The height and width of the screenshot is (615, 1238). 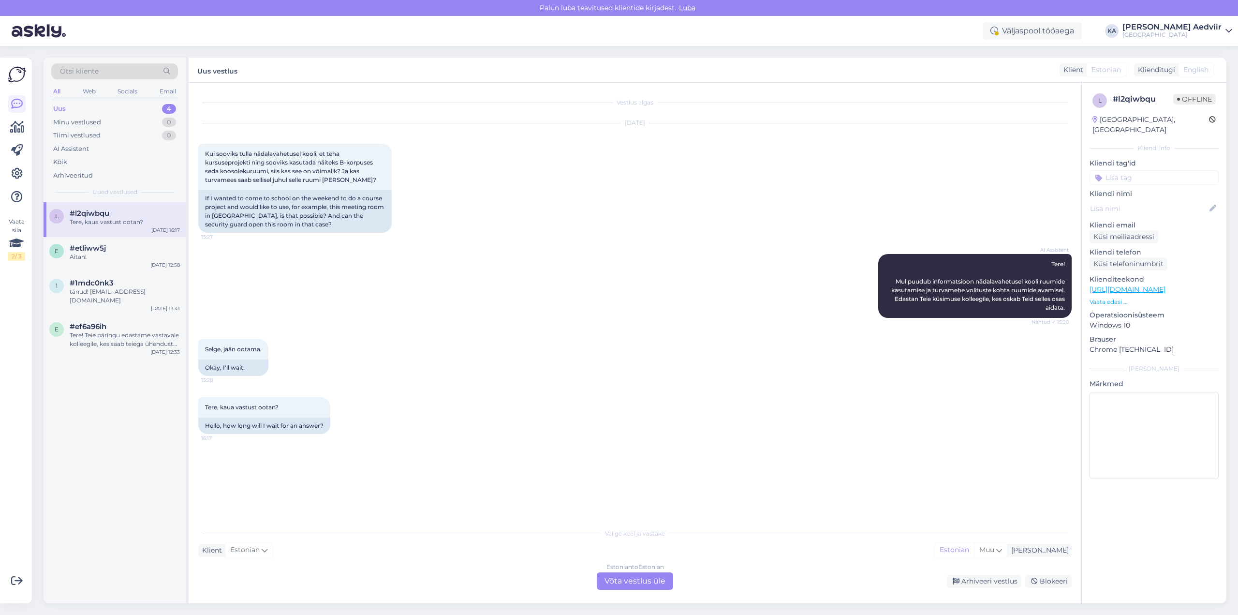 What do you see at coordinates (1032, 31) in the screenshot?
I see `div: Väljaspool tööaega` at bounding box center [1032, 31].